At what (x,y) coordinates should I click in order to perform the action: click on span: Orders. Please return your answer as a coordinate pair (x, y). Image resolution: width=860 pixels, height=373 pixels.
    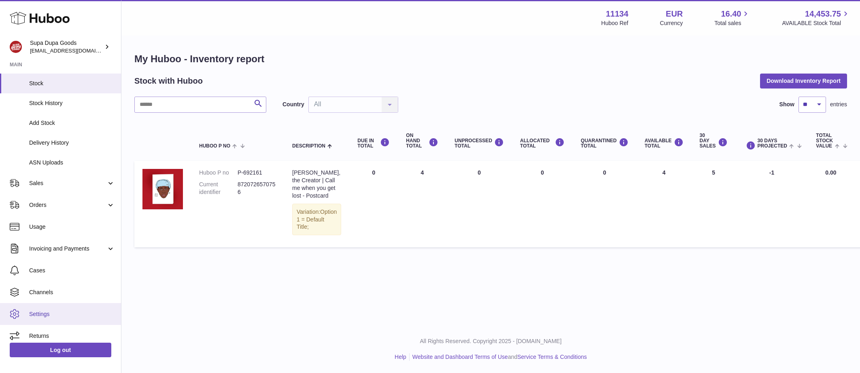
    Looking at the image, I should click on (68, 205).